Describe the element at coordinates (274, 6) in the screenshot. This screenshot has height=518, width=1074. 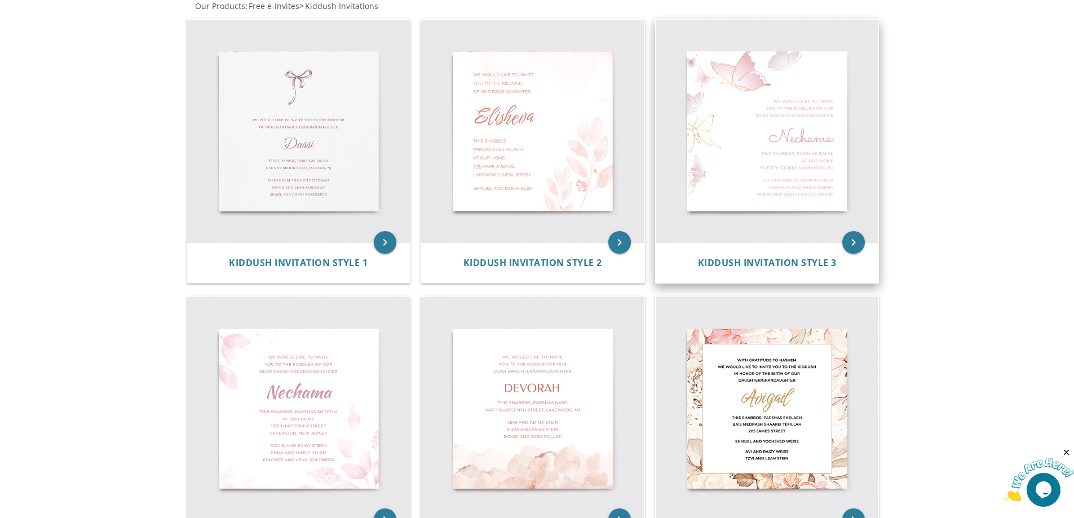
I see `span: Free e-Invites` at that location.